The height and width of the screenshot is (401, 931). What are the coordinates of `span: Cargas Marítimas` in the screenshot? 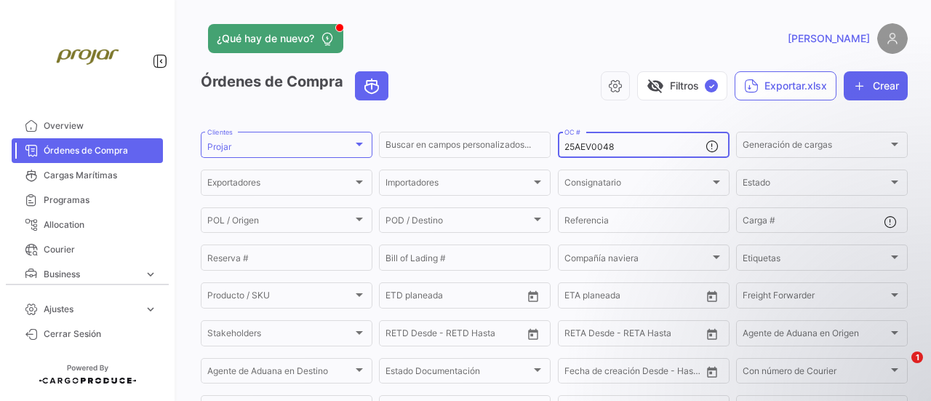 It's located at (100, 175).